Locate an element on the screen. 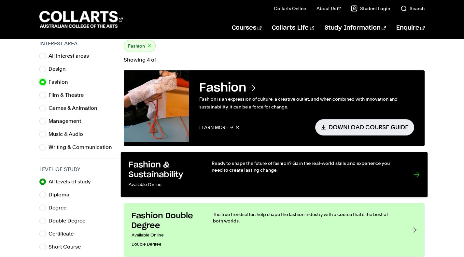 The width and height of the screenshot is (464, 257). a: About Us is located at coordinates (328, 8).